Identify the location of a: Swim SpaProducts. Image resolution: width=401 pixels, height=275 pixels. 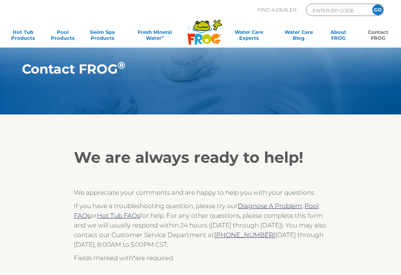
(102, 36).